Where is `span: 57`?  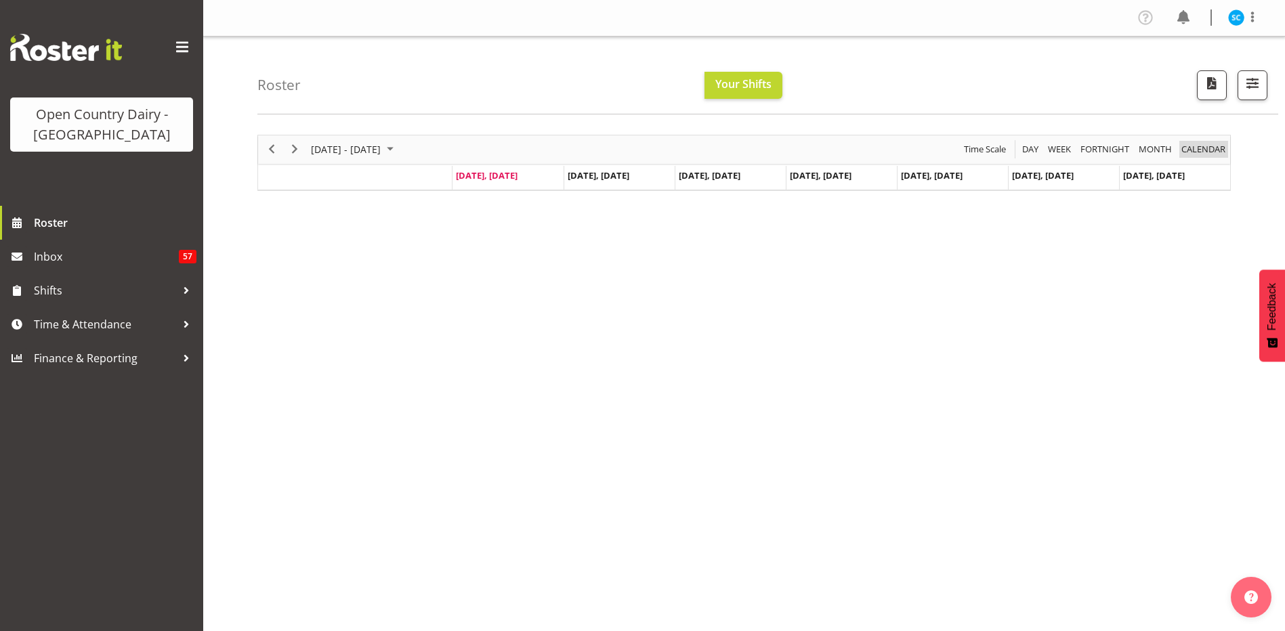 span: 57 is located at coordinates (188, 257).